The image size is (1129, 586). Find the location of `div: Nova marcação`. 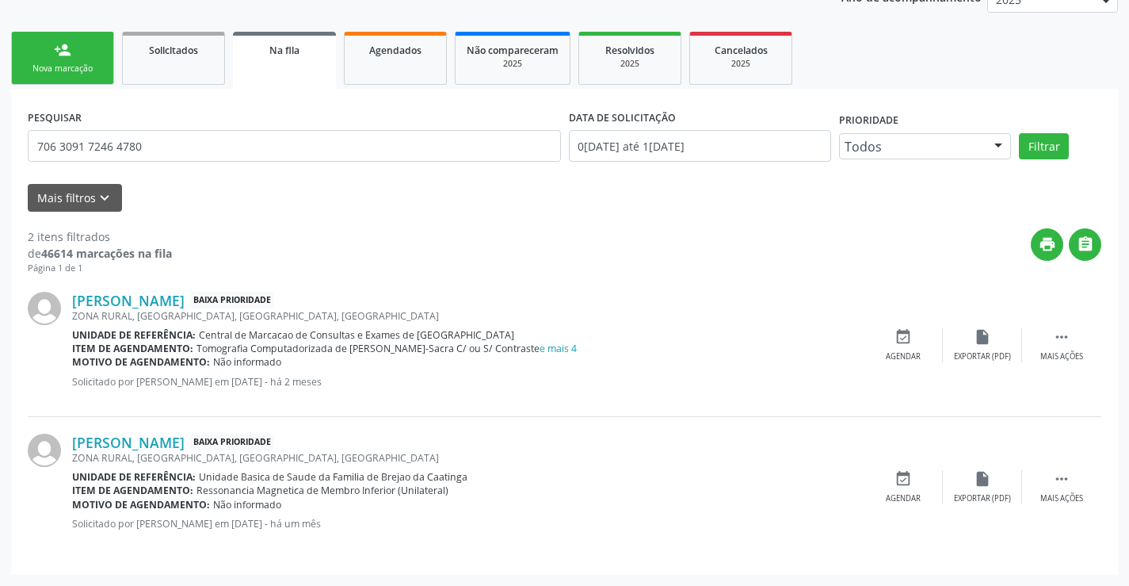

div: Nova marcação is located at coordinates (63, 68).